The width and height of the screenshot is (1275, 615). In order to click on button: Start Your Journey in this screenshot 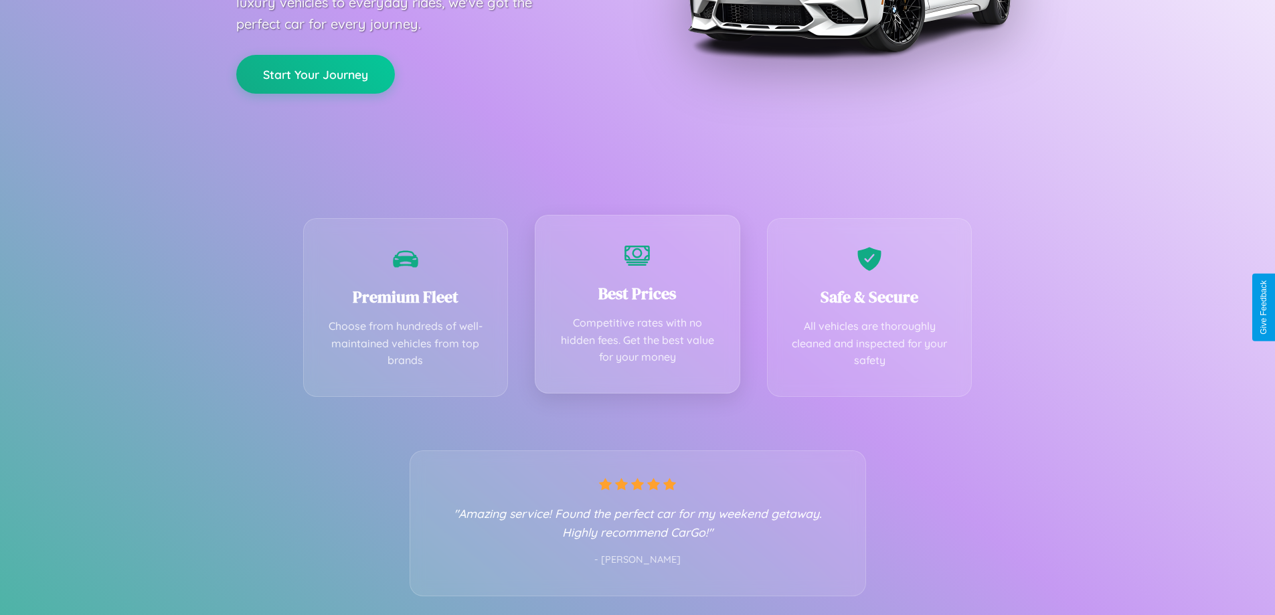, I will do `click(315, 74)`.